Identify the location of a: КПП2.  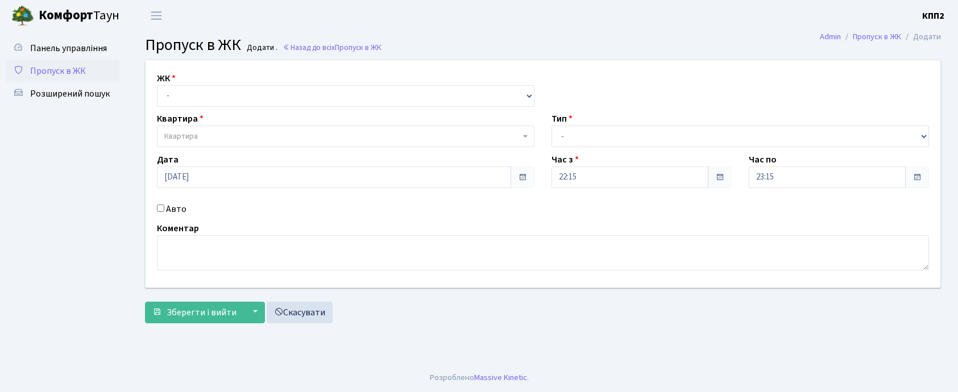
(933, 16).